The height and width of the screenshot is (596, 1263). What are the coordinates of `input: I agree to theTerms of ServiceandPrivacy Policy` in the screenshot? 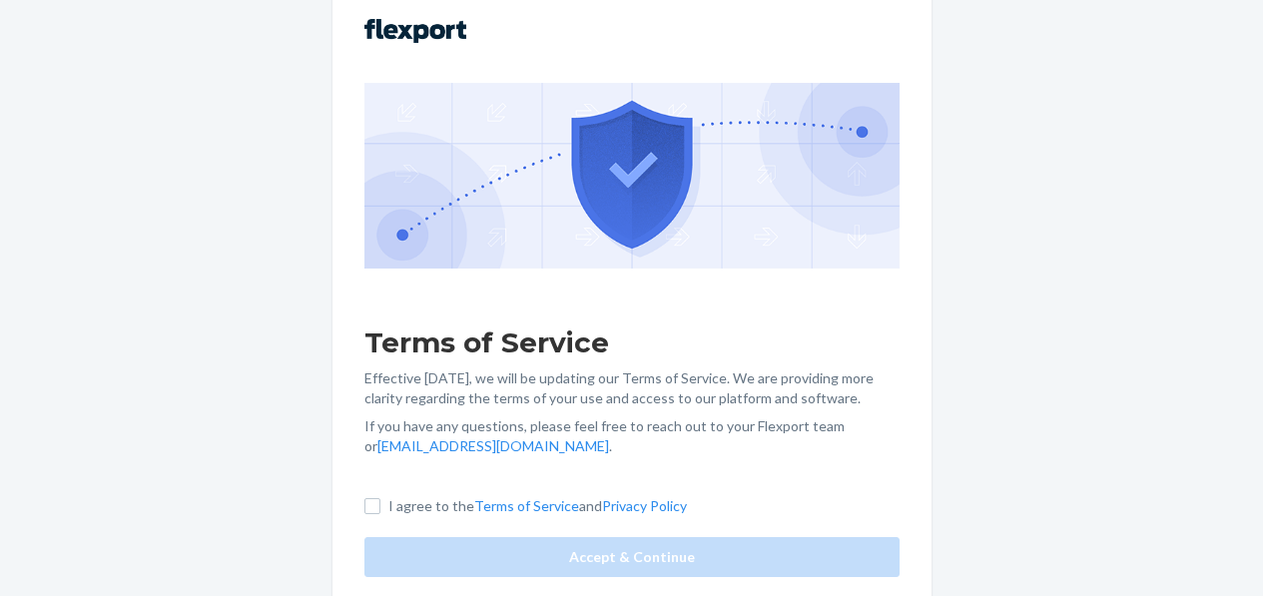 It's located at (372, 506).